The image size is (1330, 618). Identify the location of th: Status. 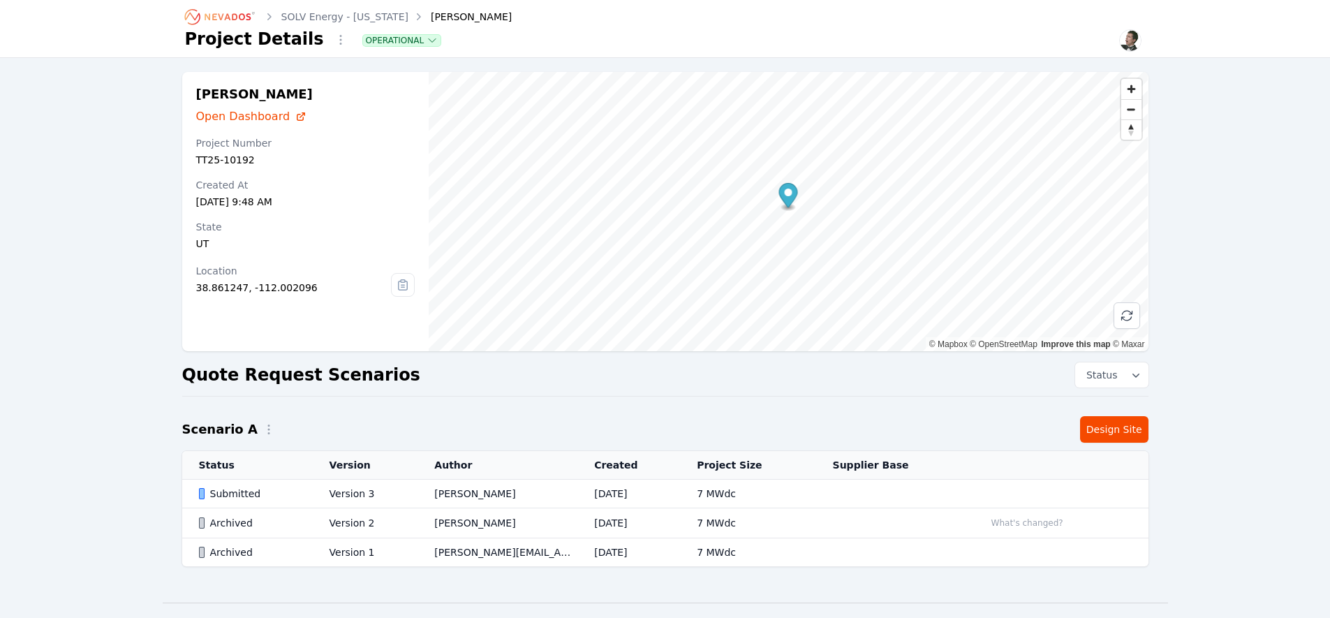
(247, 465).